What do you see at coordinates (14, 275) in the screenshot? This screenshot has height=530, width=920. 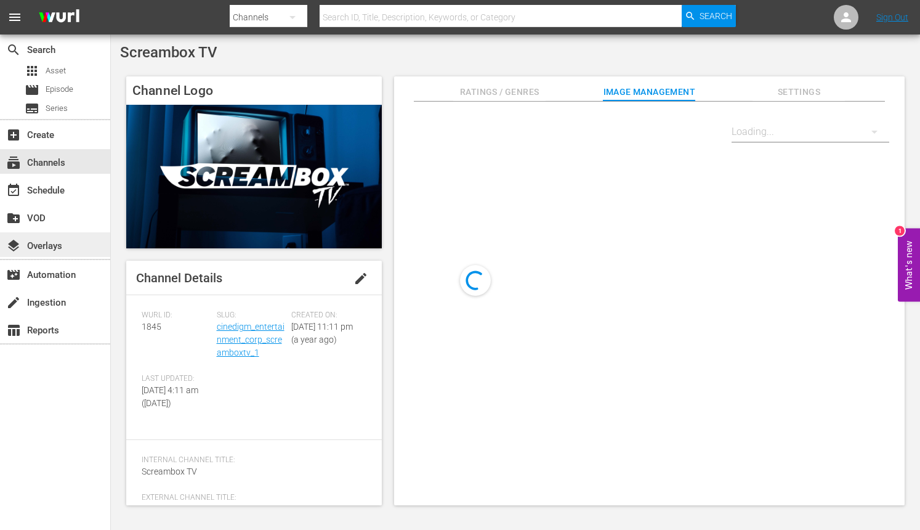 I see `span: Automation` at bounding box center [14, 275].